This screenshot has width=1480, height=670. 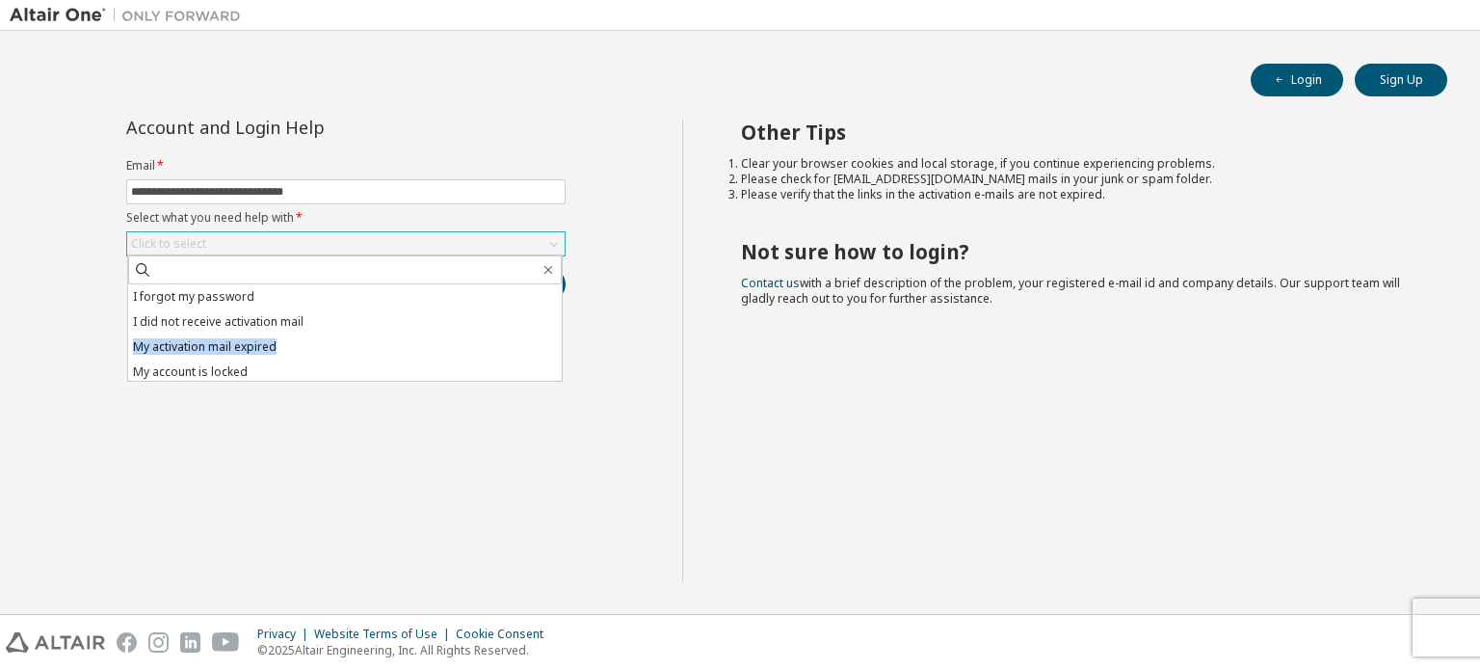 I want to click on button: Login, so click(x=1297, y=80).